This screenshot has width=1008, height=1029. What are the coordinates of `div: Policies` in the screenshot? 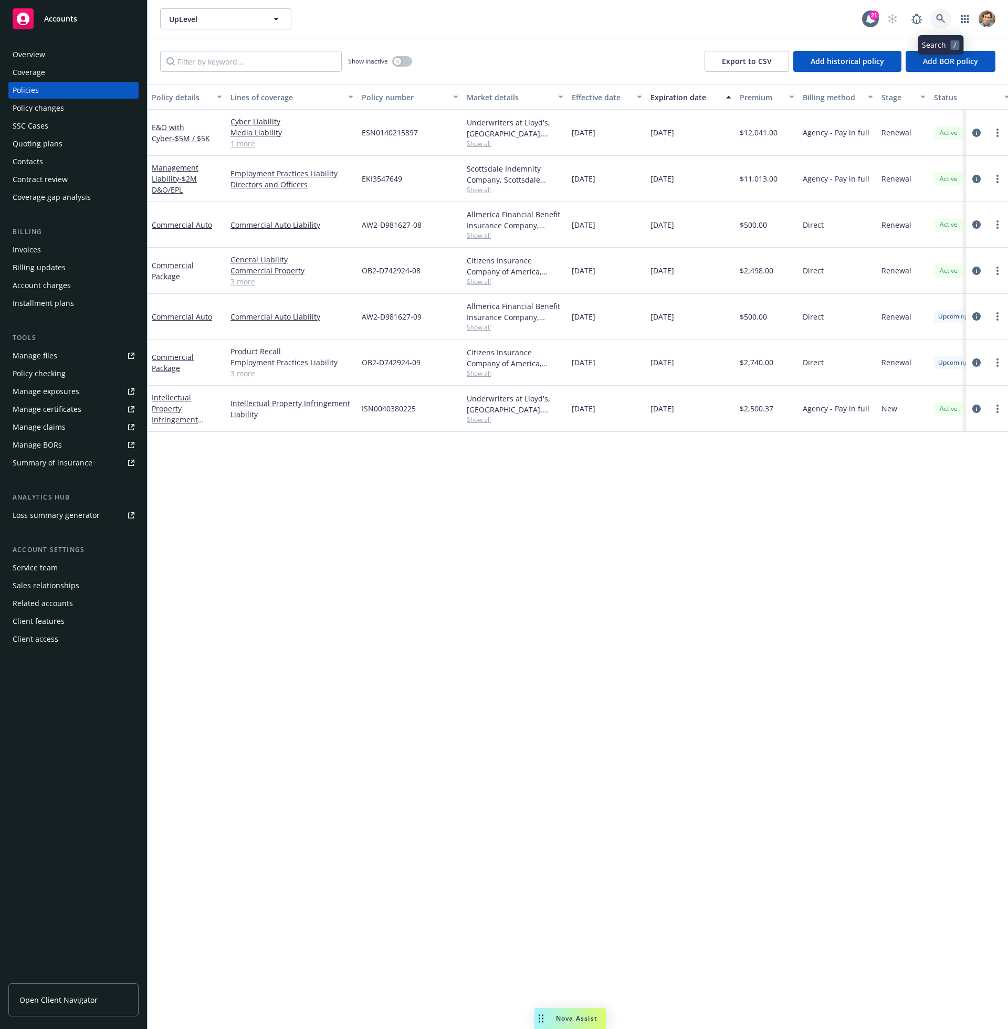 It's located at (26, 90).